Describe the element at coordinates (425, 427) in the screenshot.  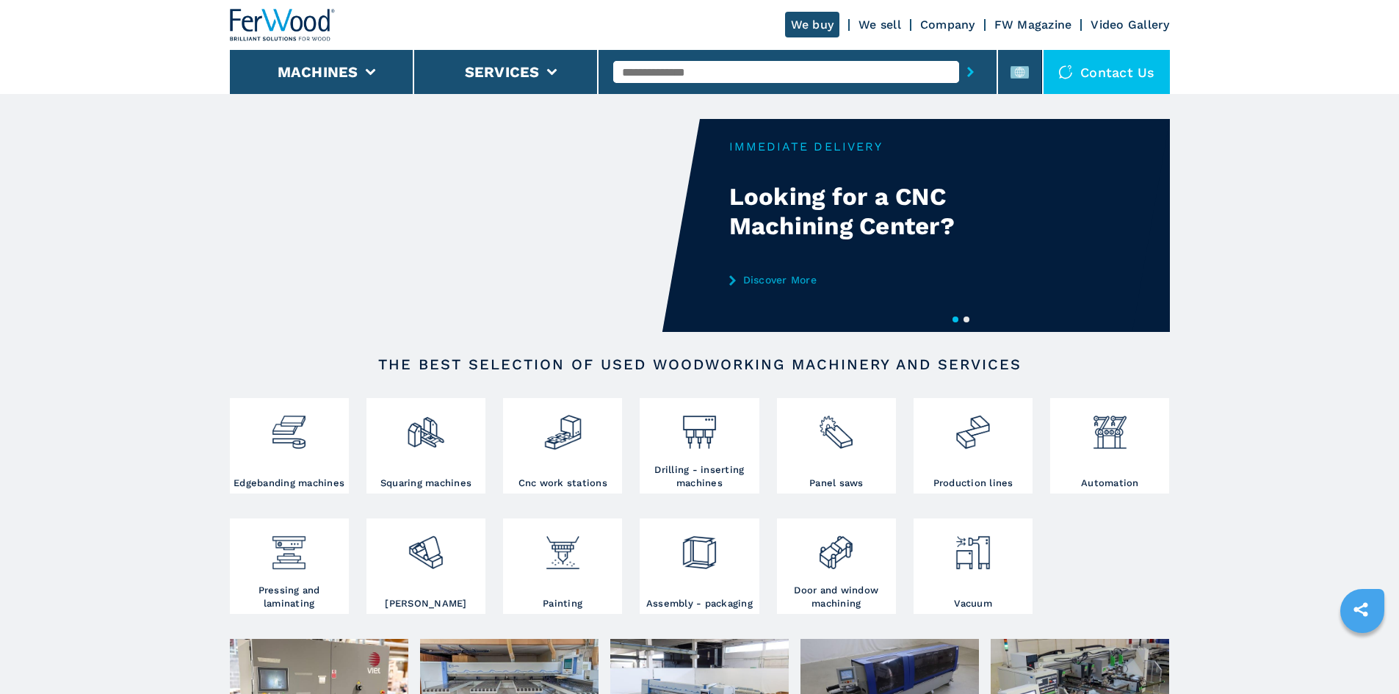
I see `img: squadratrici_2.png` at that location.